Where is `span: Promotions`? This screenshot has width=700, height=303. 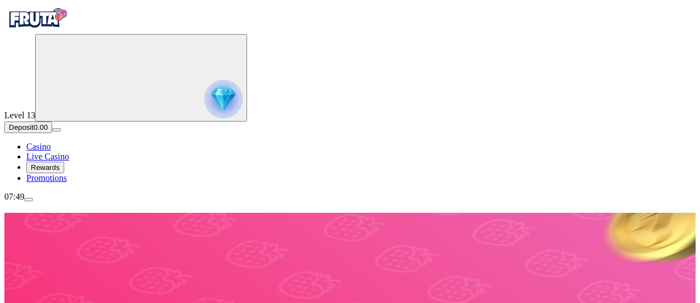
span: Promotions is located at coordinates (47, 177).